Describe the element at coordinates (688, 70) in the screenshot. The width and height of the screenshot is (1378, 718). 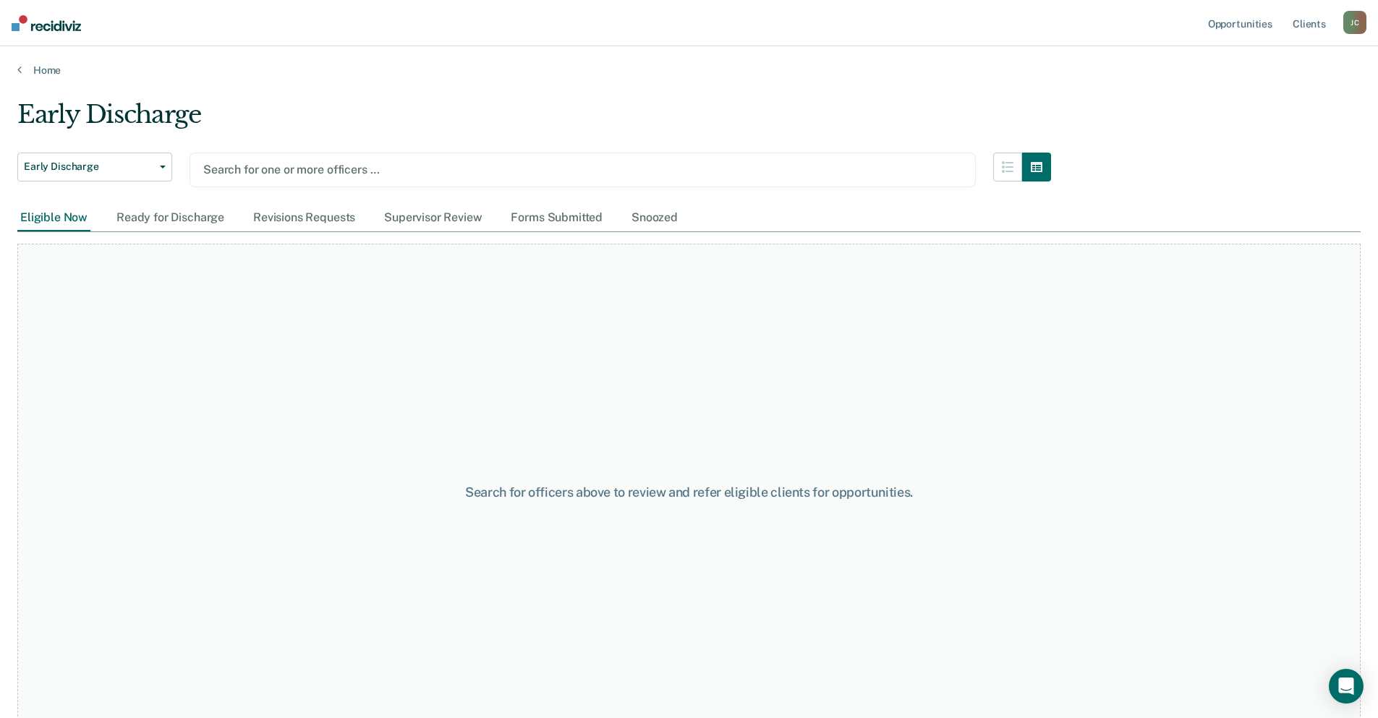
I see `a: Home` at that location.